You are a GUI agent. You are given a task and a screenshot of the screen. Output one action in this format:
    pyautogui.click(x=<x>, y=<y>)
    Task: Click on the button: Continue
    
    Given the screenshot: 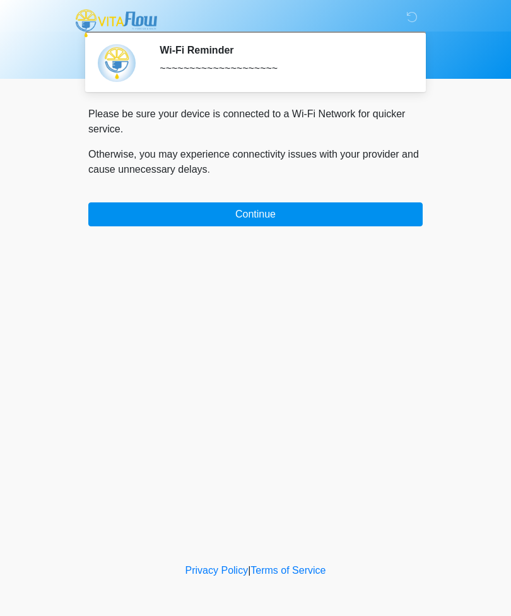 What is the action you would take?
    pyautogui.click(x=255, y=214)
    